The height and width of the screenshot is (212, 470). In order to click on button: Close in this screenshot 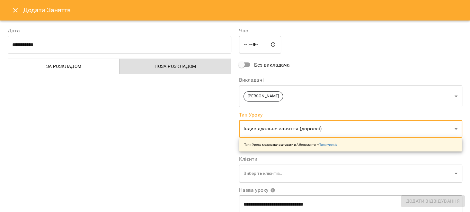, I will do `click(15, 10)`.